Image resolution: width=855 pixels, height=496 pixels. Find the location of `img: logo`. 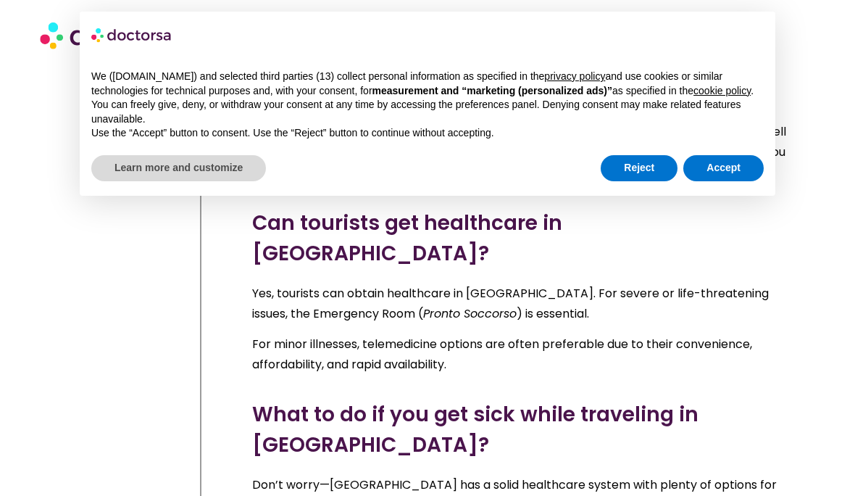

img: logo is located at coordinates (132, 35).